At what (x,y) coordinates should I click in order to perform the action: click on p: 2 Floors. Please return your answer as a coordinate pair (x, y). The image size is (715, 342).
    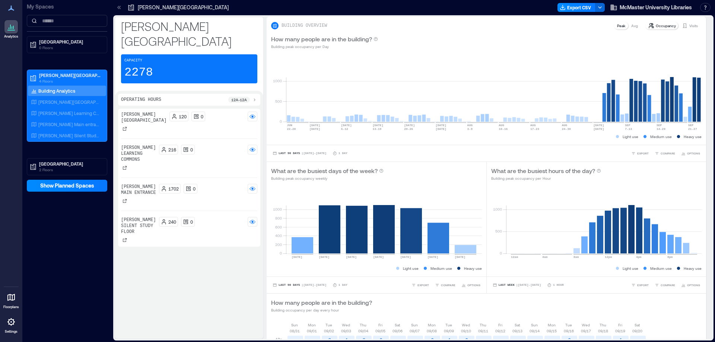
    Looking at the image, I should click on (70, 170).